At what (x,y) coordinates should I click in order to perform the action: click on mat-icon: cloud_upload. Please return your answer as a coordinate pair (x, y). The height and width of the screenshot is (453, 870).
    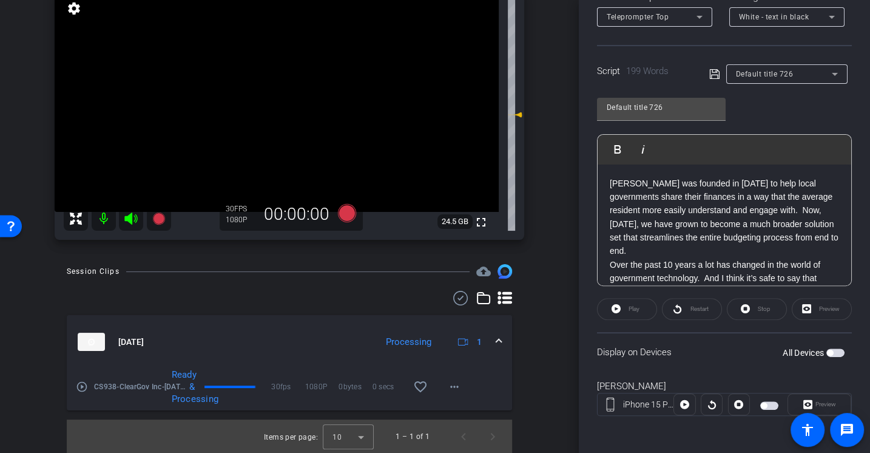
    Looking at the image, I should click on (483, 271).